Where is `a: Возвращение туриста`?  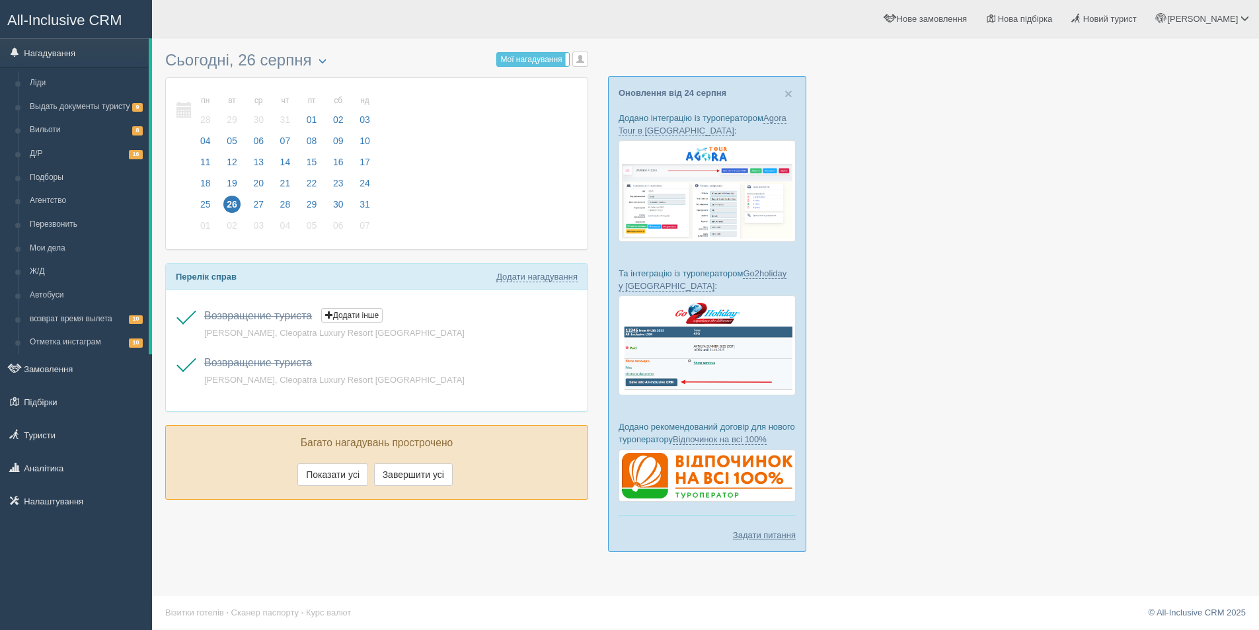
a: Возвращение туриста is located at coordinates (258, 362).